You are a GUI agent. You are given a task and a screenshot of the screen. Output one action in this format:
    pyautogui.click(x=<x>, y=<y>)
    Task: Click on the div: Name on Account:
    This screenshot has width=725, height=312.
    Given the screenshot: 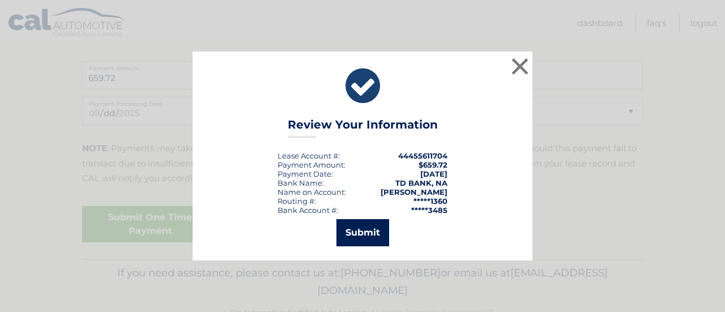 What is the action you would take?
    pyautogui.click(x=311, y=192)
    